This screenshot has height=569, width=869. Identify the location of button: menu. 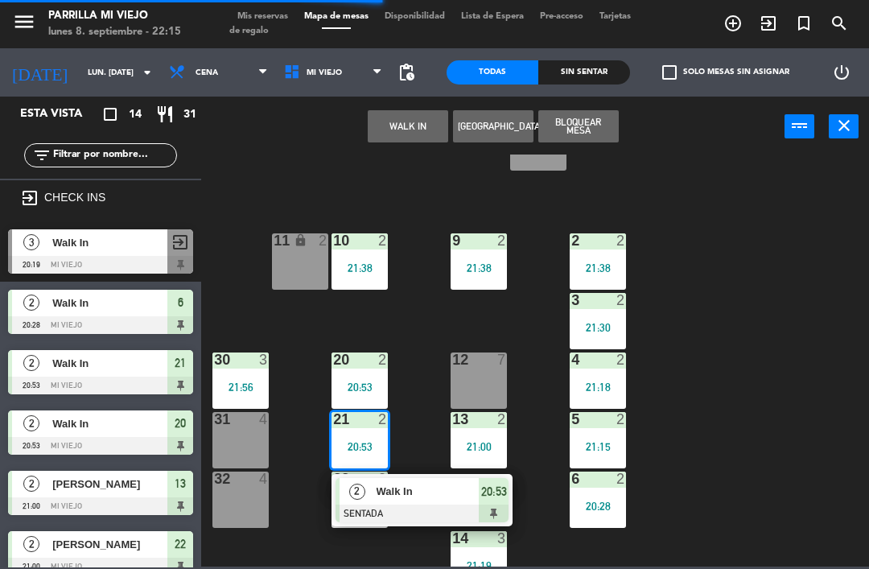
(24, 24).